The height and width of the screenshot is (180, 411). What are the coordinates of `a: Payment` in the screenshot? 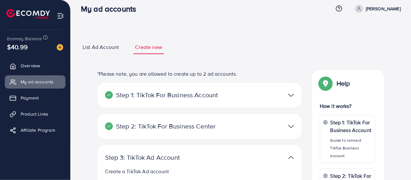 It's located at (35, 98).